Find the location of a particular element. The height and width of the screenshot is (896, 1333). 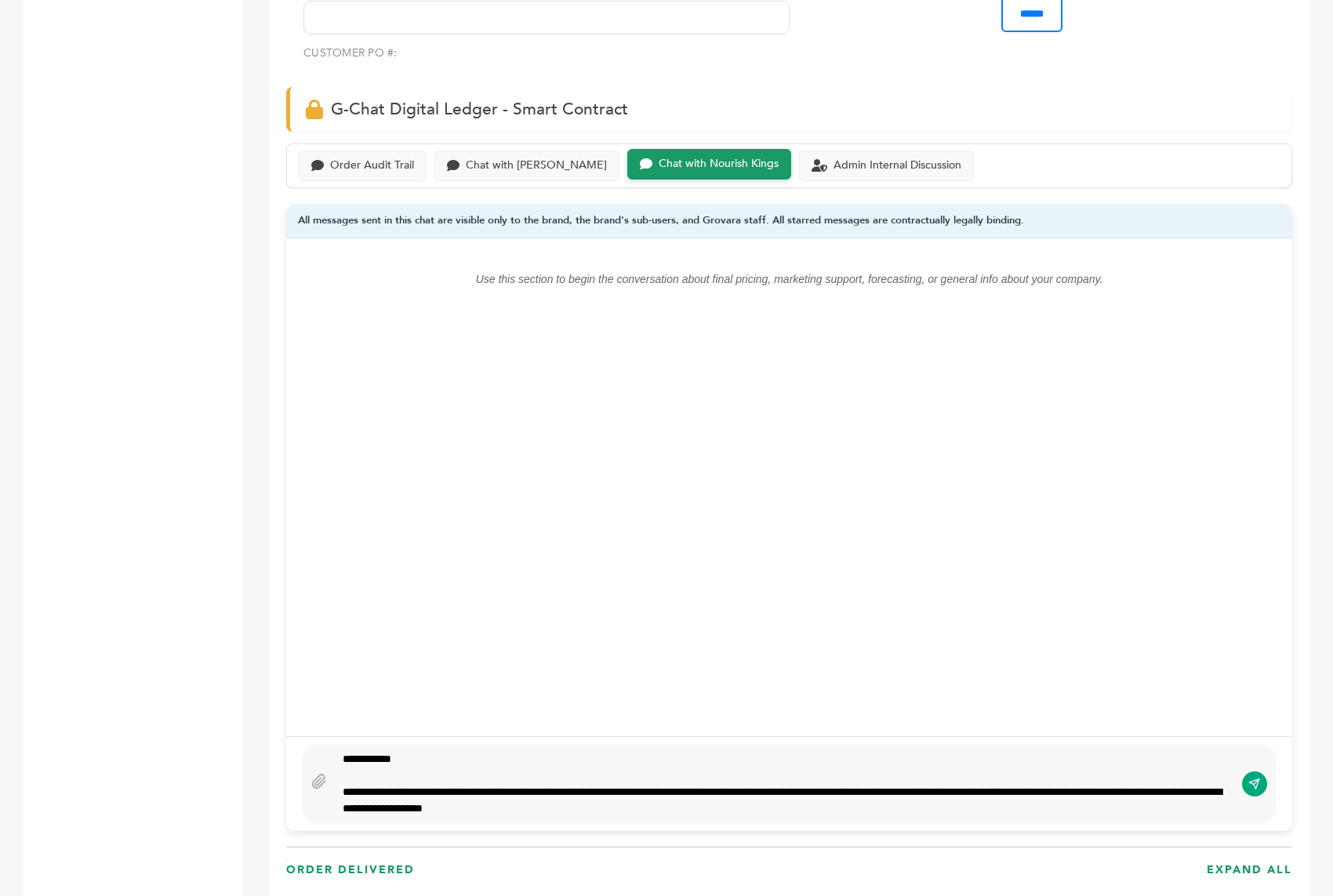

div: Chat with Nourish Kings is located at coordinates (718, 164).